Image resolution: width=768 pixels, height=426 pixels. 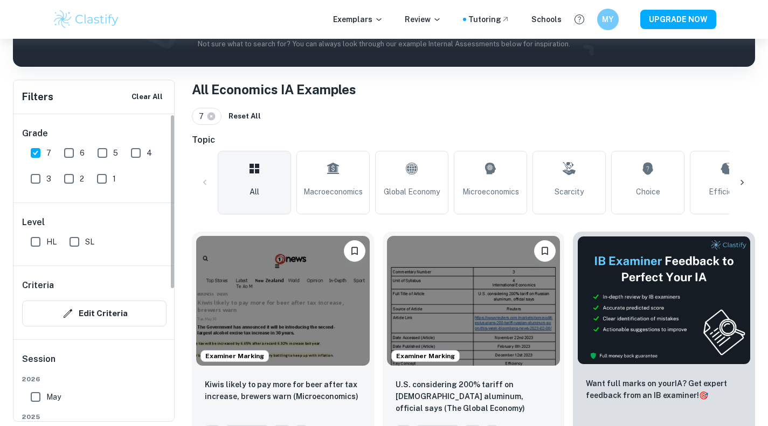 I want to click on span: 3, so click(x=48, y=179).